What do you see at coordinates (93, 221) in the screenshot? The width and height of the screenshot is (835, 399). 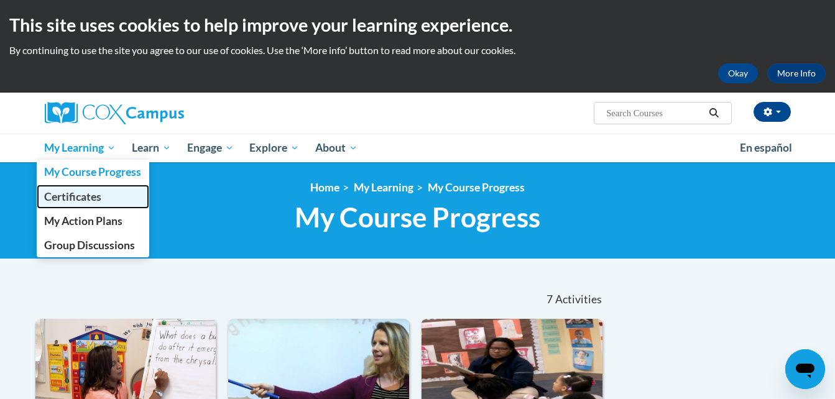 I see `a: My Action Plans` at bounding box center [93, 221].